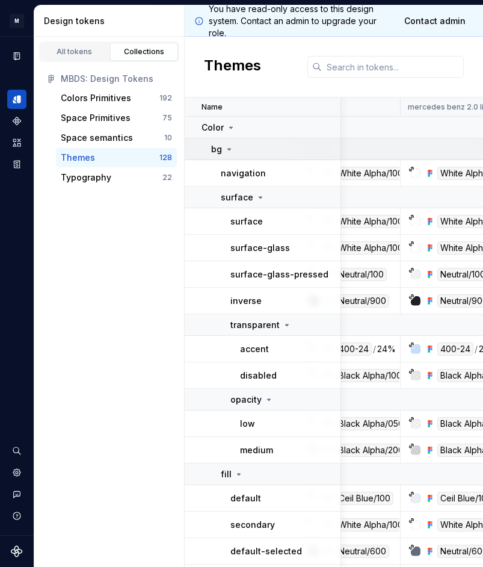 This screenshot has height=567, width=483. Describe the element at coordinates (255, 325) in the screenshot. I see `p: transparent` at that location.